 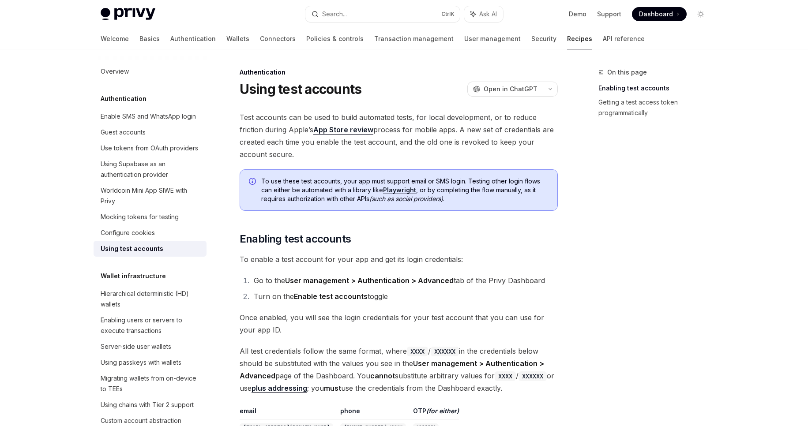 What do you see at coordinates (279, 388) in the screenshot?
I see `a: plus addressing` at bounding box center [279, 388].